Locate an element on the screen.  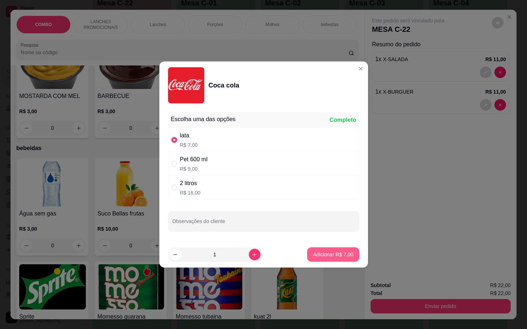
button: Close is located at coordinates (361, 69).